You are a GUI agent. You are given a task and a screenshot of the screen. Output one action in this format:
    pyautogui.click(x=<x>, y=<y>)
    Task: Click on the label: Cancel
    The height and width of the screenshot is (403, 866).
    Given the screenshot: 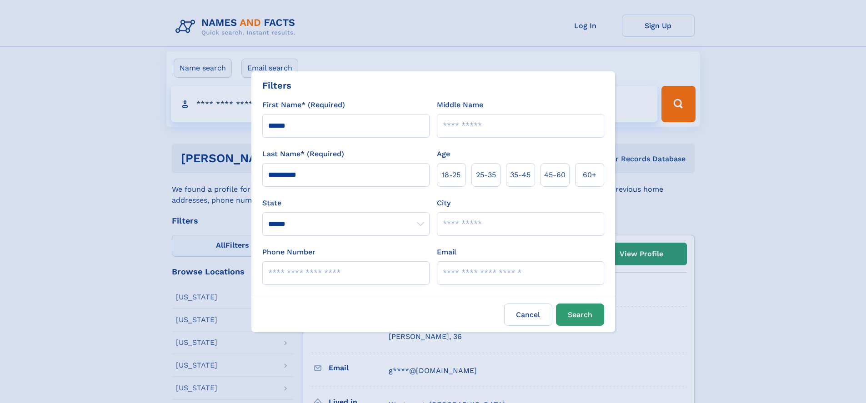 What is the action you would take?
    pyautogui.click(x=528, y=314)
    